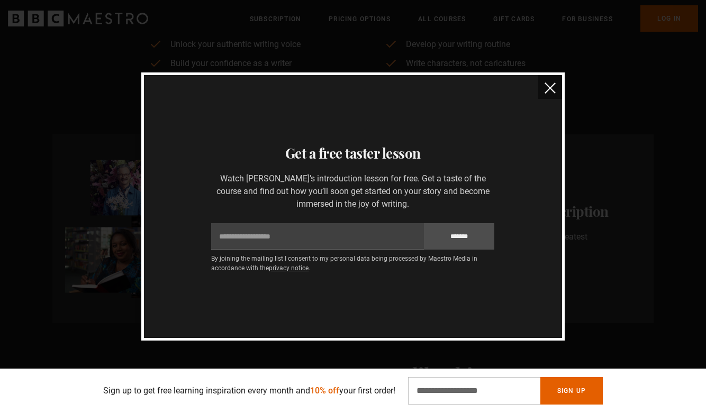  I want to click on p: Sign up to get free learning inspiration every month and your first order!, so click(249, 391).